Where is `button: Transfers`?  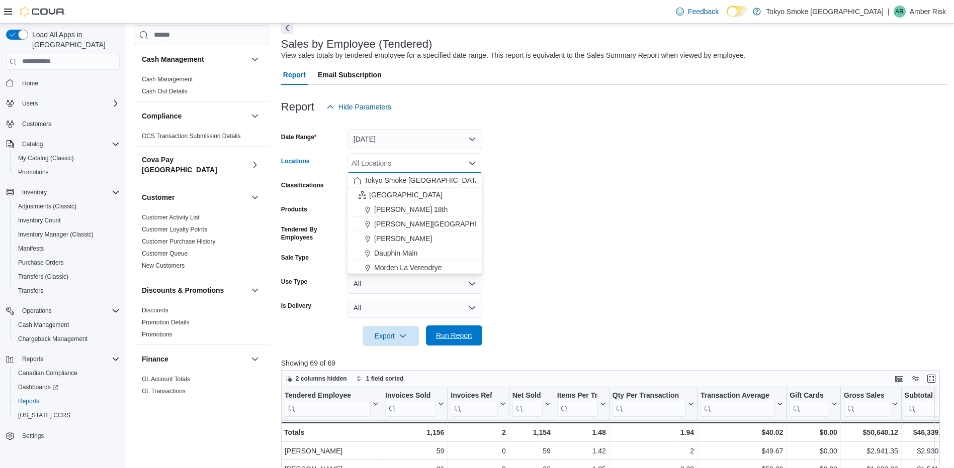
button: Transfers is located at coordinates (67, 291).